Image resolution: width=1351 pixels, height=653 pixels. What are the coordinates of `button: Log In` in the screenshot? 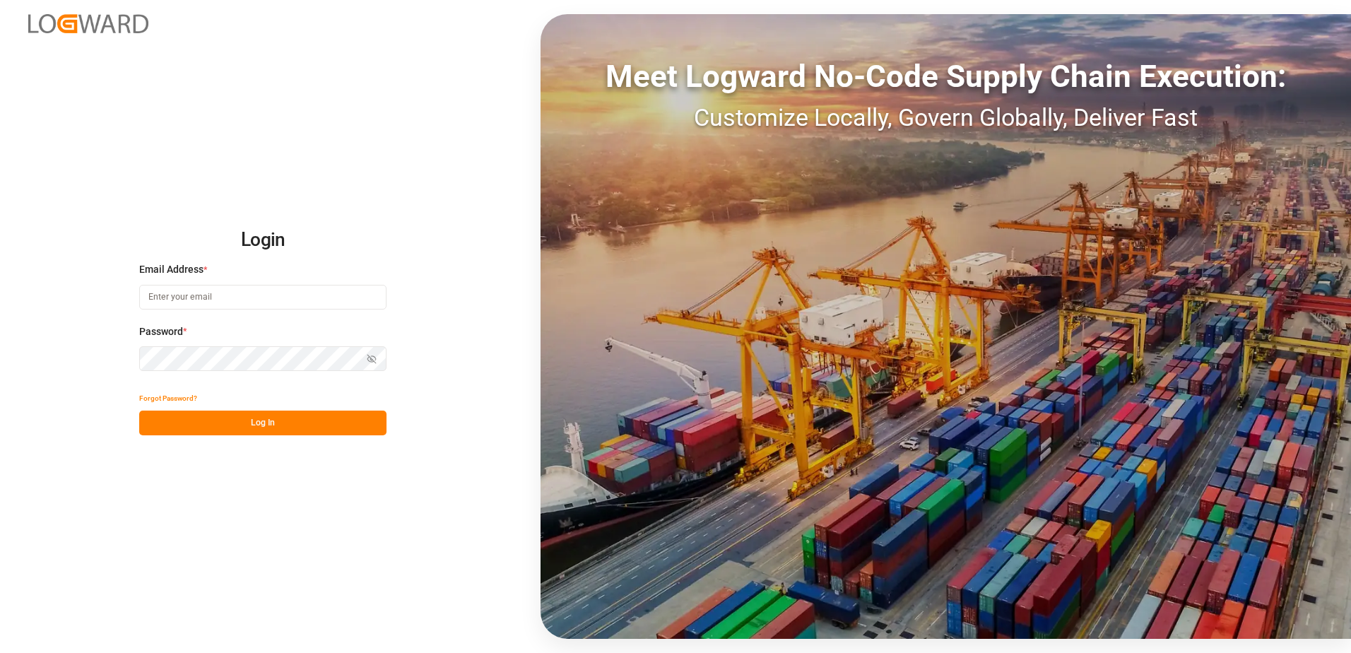 It's located at (263, 423).